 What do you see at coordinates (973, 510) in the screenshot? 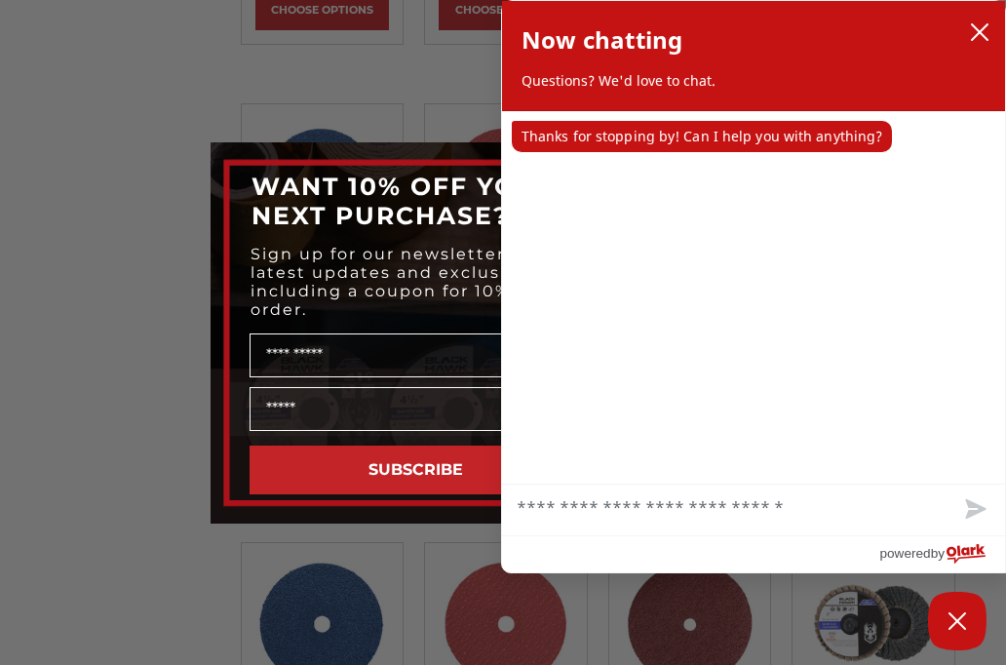
I see `button: Send message` at bounding box center [973, 510].